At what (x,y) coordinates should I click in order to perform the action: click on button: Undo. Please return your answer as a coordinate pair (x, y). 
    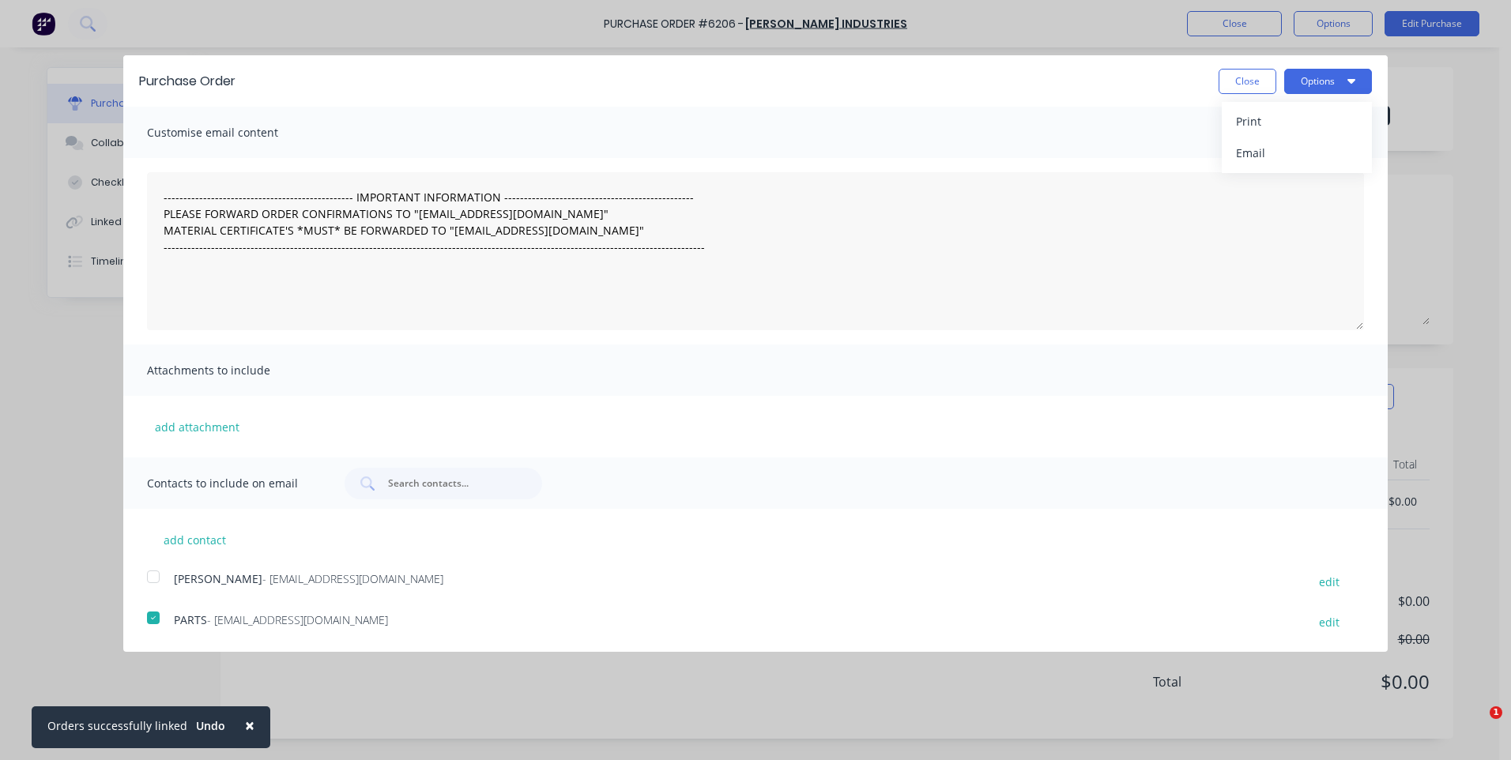
    Looking at the image, I should click on (210, 726).